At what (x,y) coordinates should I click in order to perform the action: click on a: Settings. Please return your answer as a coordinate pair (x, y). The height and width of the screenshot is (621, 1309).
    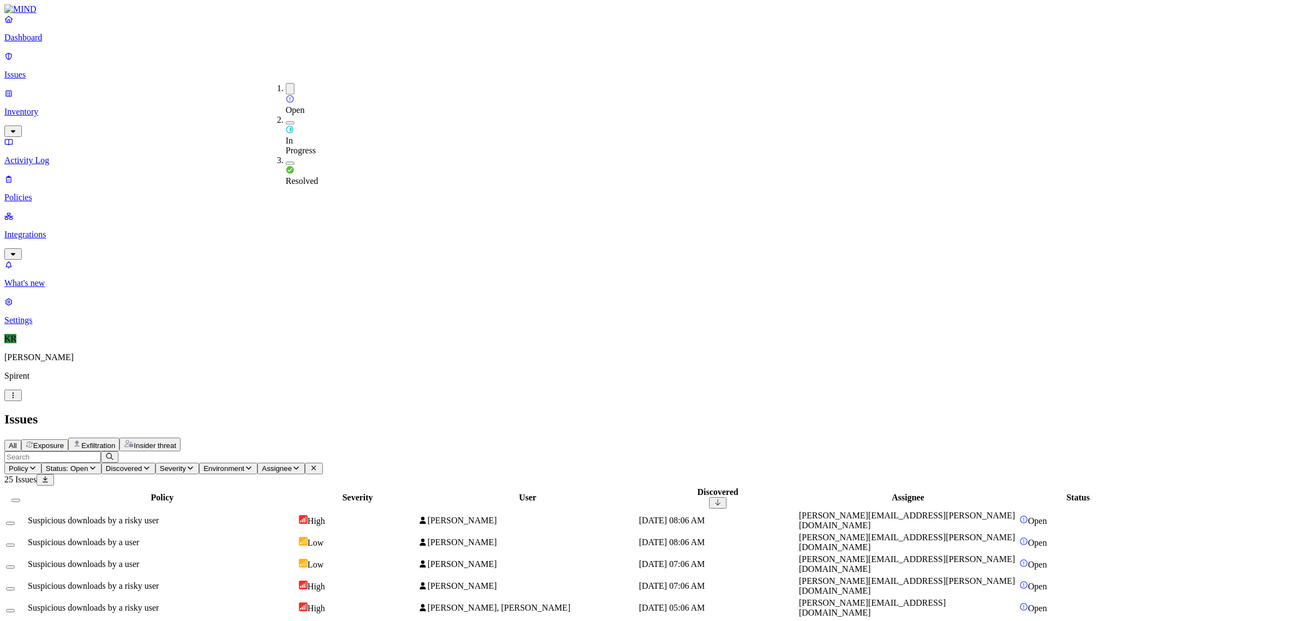
    Looking at the image, I should click on (654, 311).